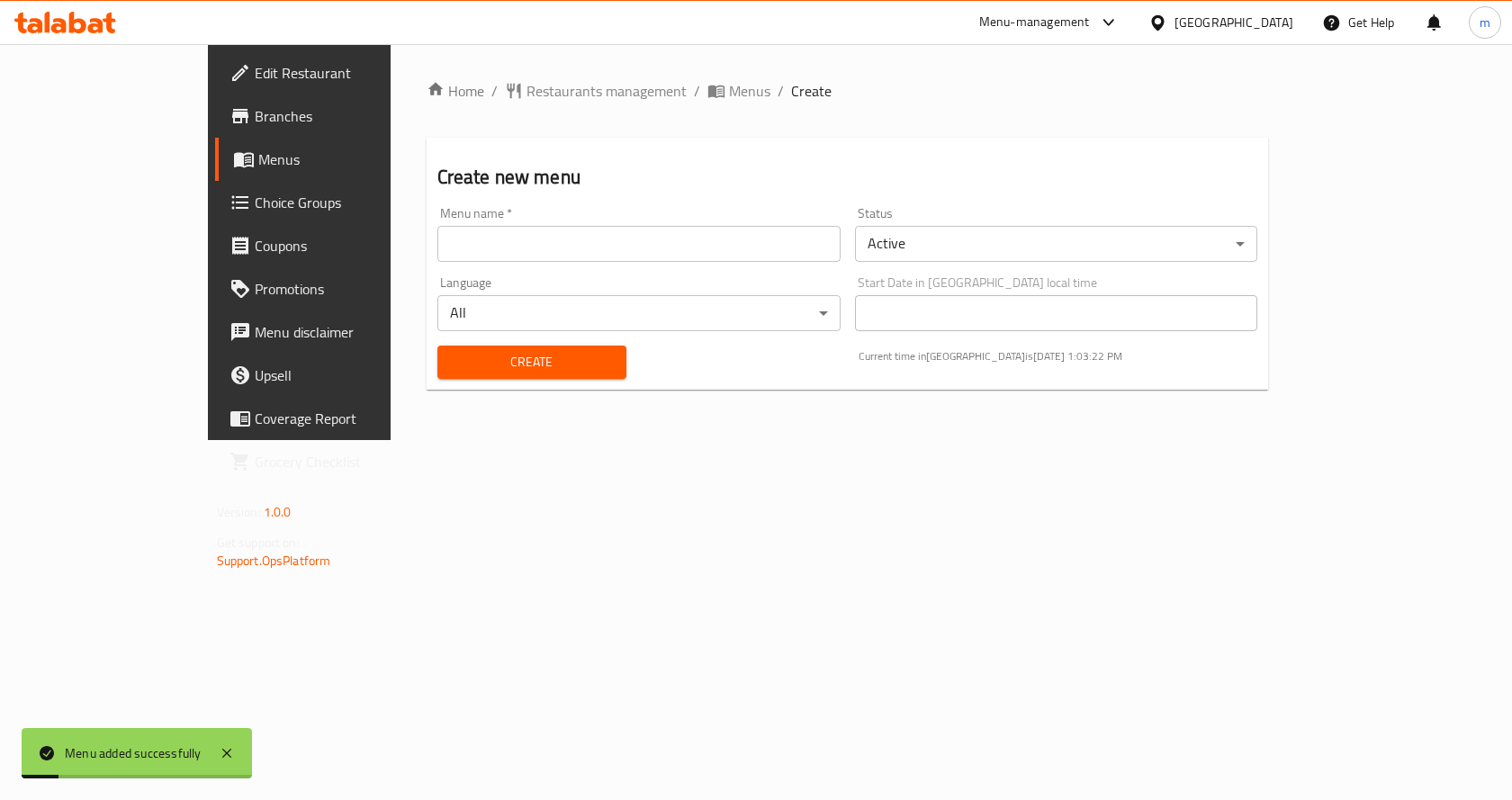 This screenshot has width=1512, height=800. I want to click on a: Restaurants management, so click(596, 91).